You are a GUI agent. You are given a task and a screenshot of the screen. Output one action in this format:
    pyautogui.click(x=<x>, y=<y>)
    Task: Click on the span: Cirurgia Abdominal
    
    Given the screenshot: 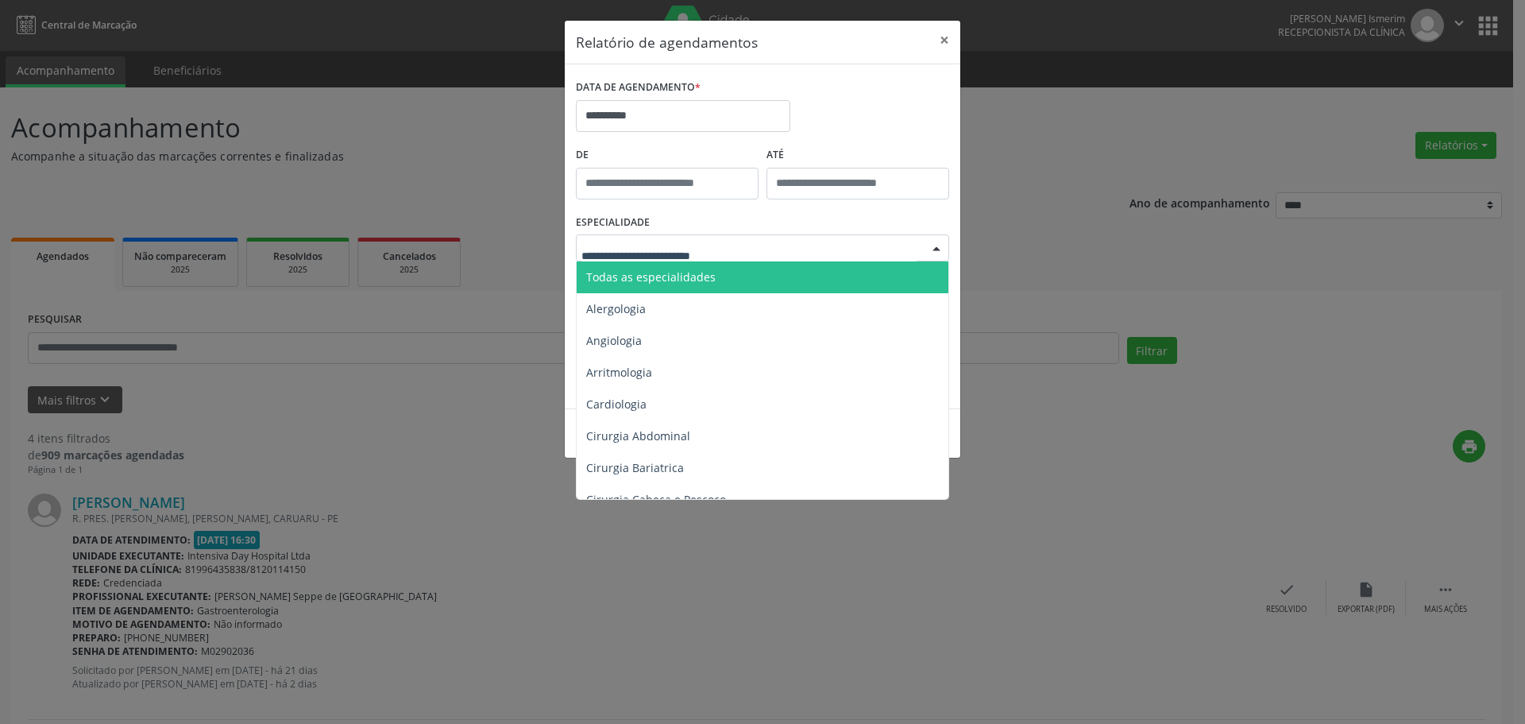 What is the action you would take?
    pyautogui.click(x=638, y=435)
    